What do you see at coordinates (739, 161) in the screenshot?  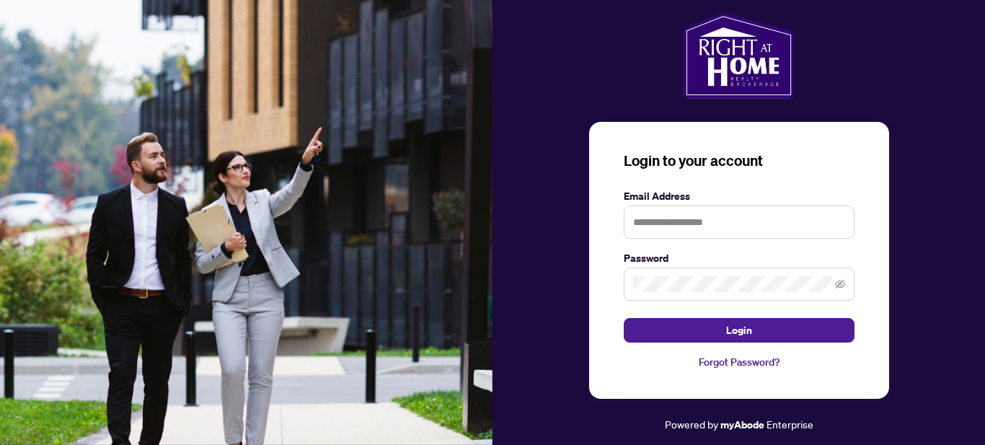 I see `h3: Login to your account` at bounding box center [739, 161].